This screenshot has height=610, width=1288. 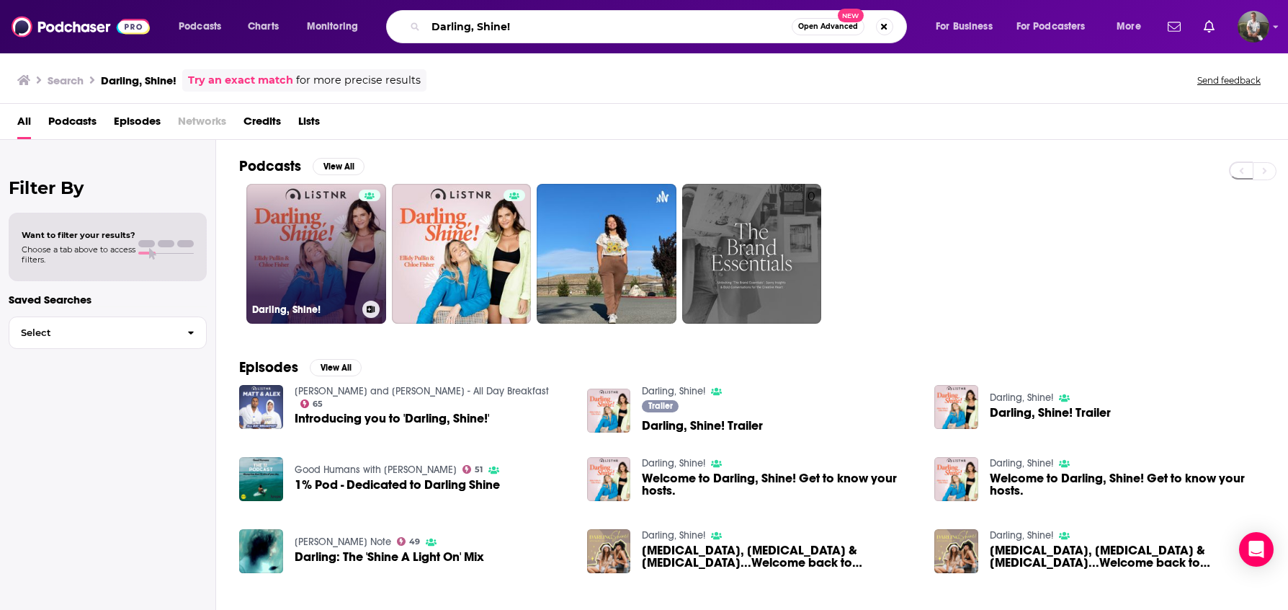 What do you see at coordinates (358, 80) in the screenshot?
I see `span: for more precise results` at bounding box center [358, 80].